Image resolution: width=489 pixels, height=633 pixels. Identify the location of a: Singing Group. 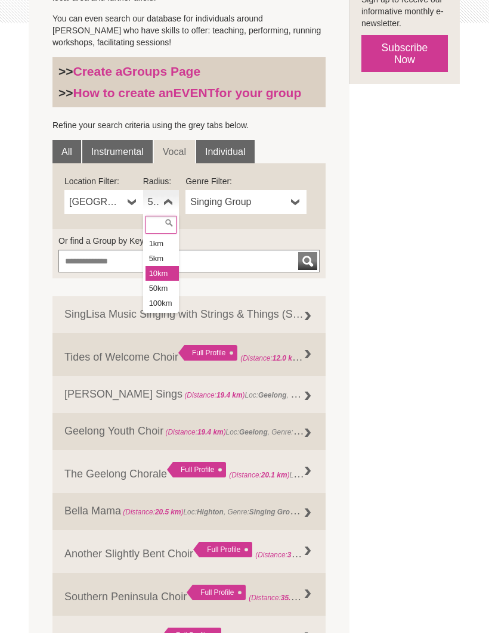
(246, 202).